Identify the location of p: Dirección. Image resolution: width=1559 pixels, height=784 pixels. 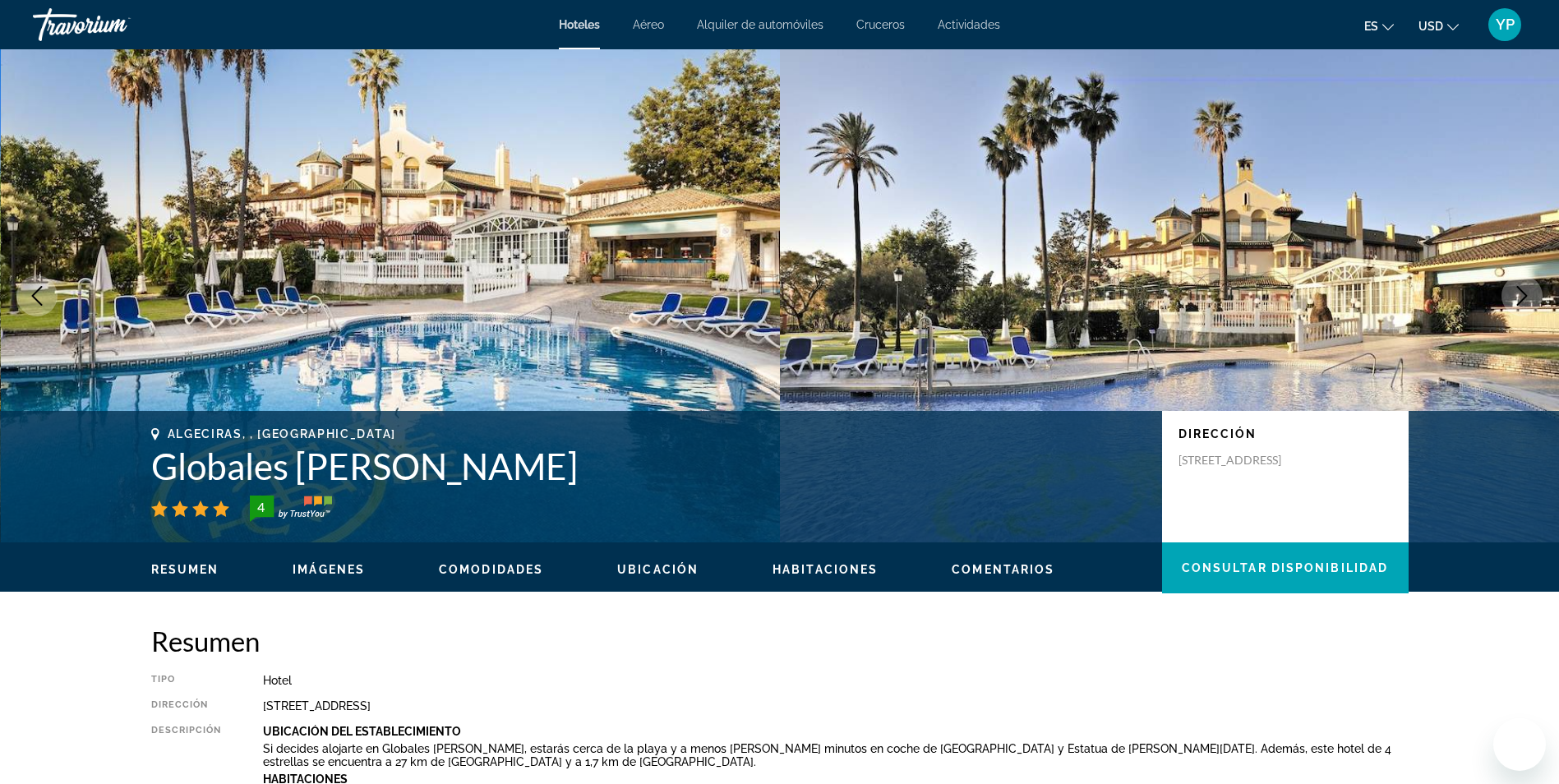
(1285, 433).